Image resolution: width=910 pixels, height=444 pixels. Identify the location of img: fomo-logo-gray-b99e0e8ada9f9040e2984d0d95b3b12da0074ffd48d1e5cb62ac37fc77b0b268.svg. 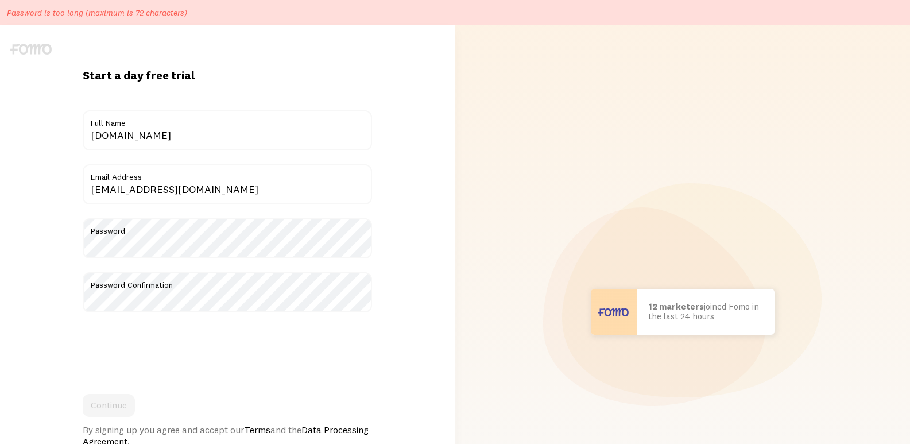
(31, 49).